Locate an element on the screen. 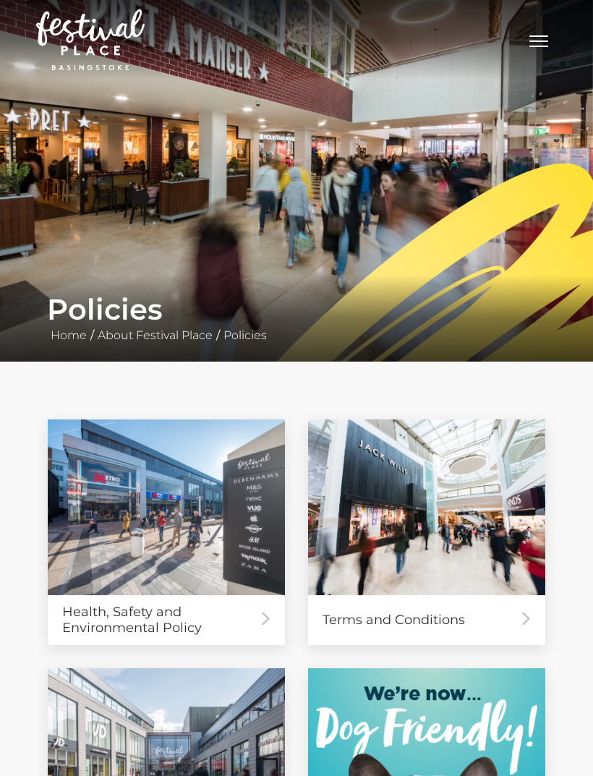  div: Health, Safety and Environmental Policy is located at coordinates (166, 619).